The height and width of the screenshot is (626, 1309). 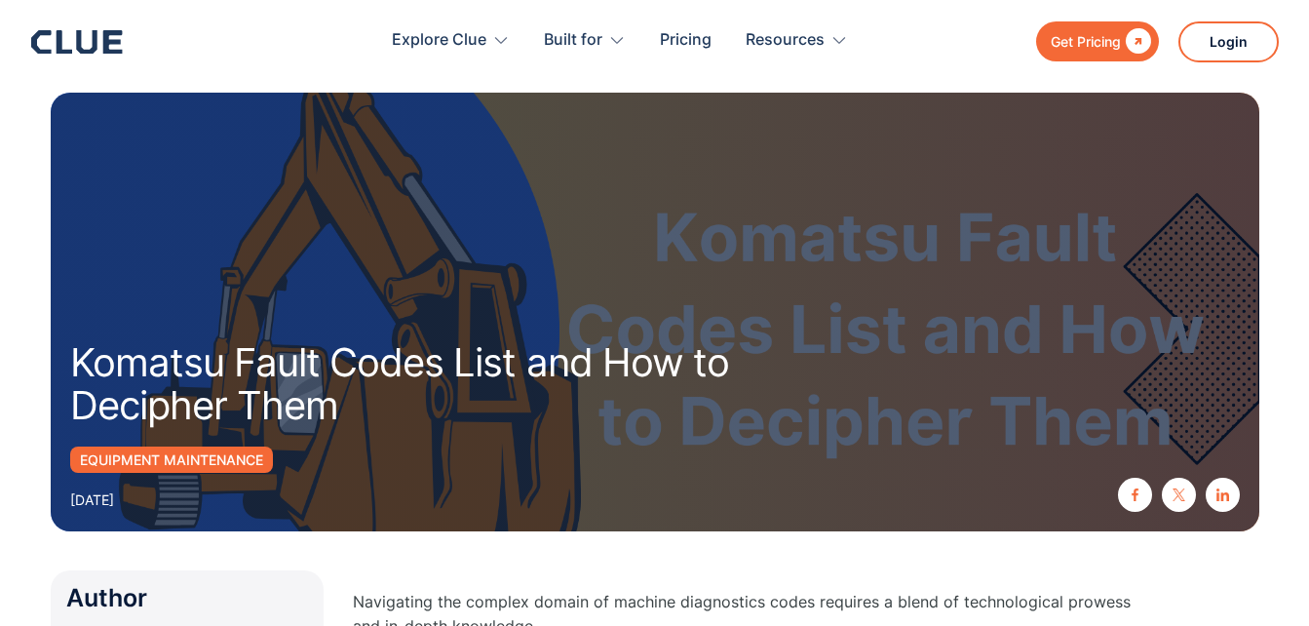 What do you see at coordinates (187, 598) in the screenshot?
I see `div: Author` at bounding box center [187, 598].